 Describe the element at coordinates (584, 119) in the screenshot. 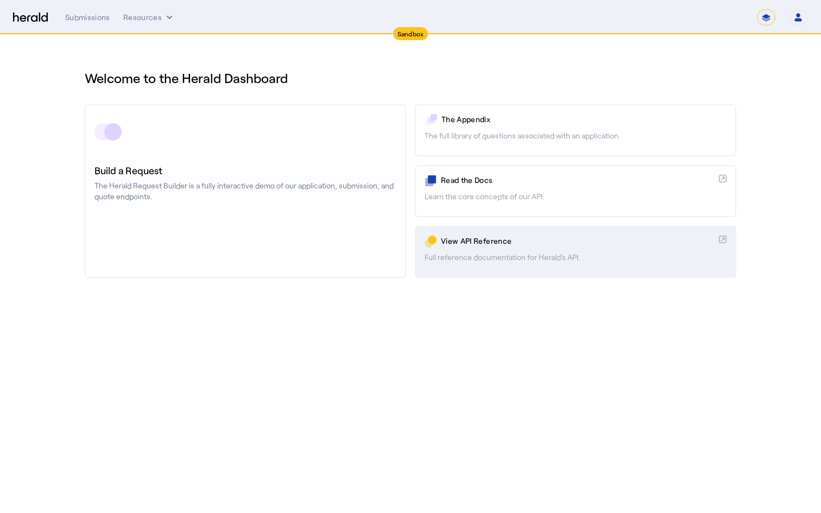

I see `p: The Appendix` at that location.